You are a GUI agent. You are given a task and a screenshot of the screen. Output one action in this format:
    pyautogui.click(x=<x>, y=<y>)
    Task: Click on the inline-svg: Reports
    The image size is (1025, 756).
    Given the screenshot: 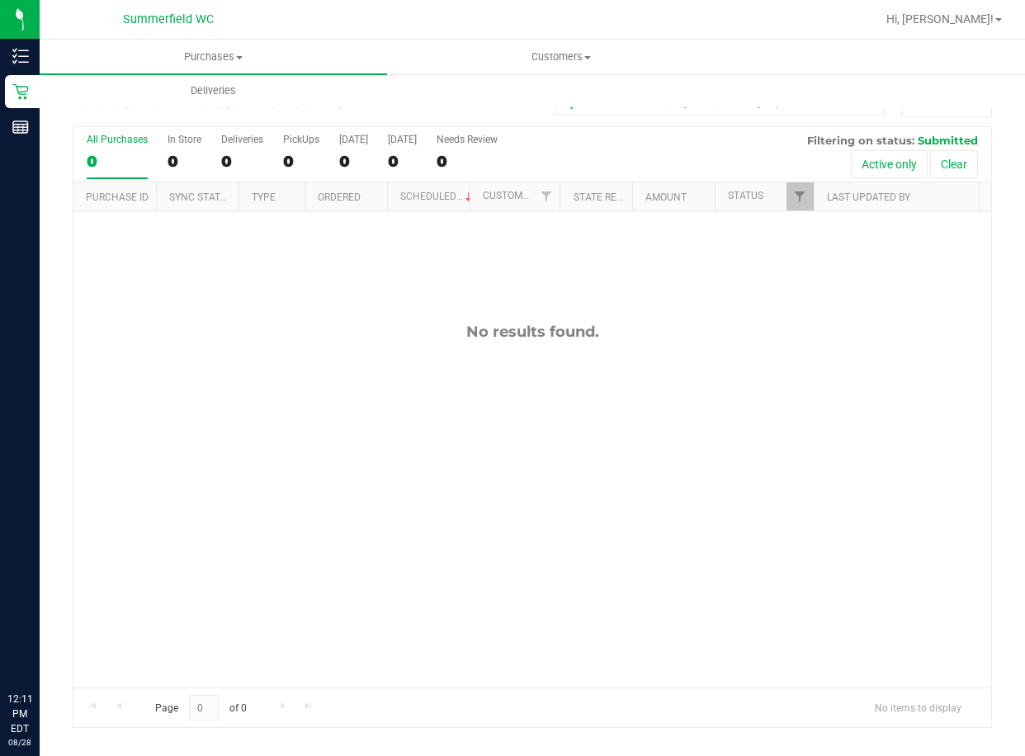 What is the action you would take?
    pyautogui.click(x=21, y=127)
    